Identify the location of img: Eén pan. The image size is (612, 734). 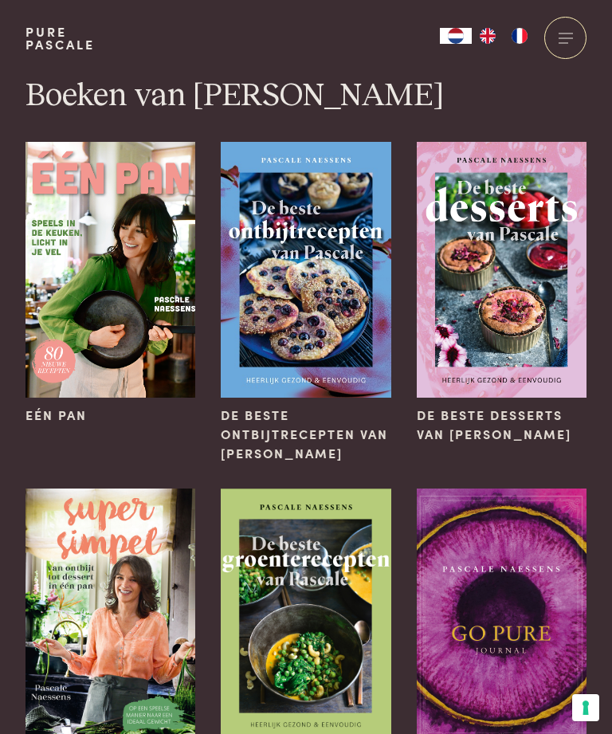
(111, 270).